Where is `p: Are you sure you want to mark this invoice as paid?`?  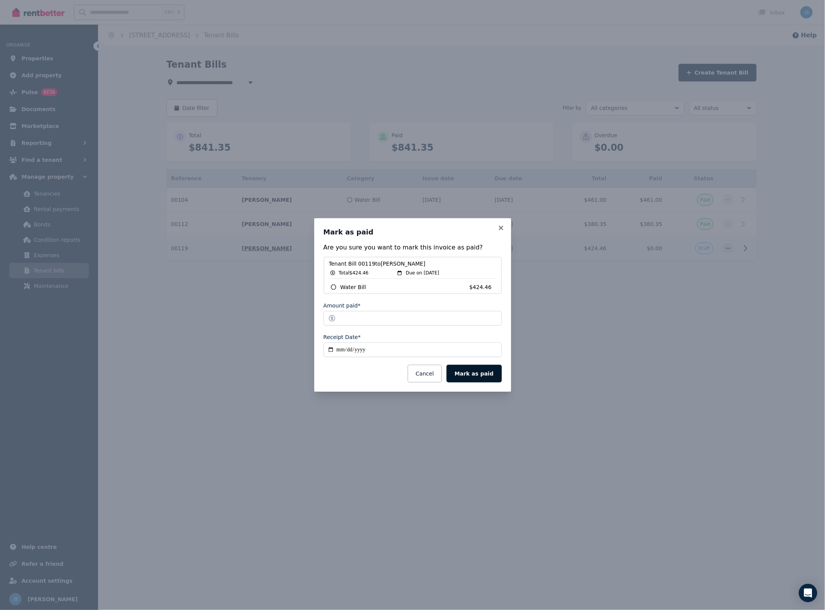 p: Are you sure you want to mark this invoice as paid? is located at coordinates (413, 248).